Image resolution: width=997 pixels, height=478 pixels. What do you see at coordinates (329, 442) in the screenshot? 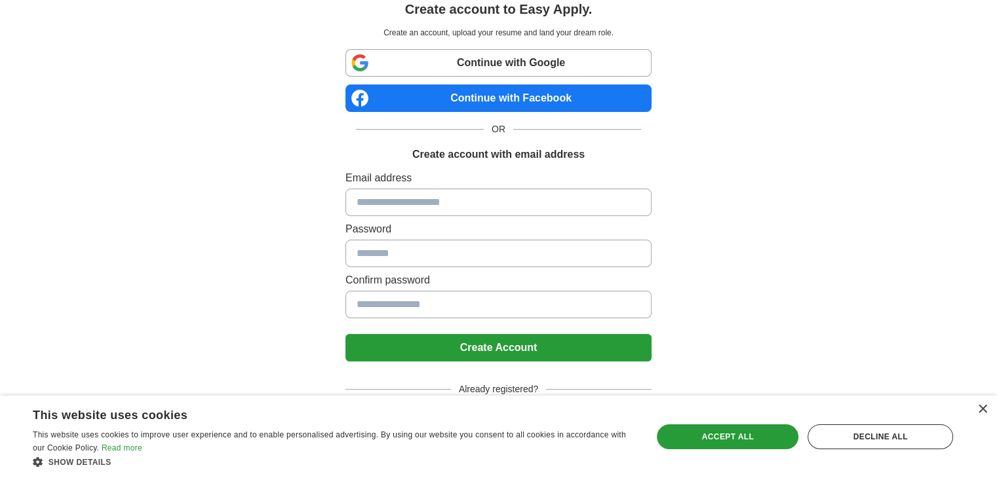
I see `span: This website uses cookies to improve user experience and to enable personalised advertising. By u...` at bounding box center [329, 442].